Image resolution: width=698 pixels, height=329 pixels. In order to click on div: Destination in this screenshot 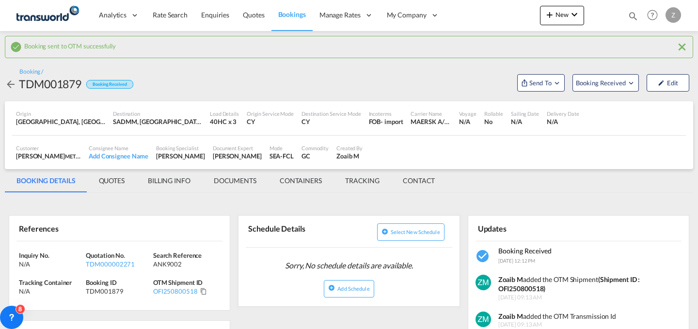, I will do `click(158, 113)`.